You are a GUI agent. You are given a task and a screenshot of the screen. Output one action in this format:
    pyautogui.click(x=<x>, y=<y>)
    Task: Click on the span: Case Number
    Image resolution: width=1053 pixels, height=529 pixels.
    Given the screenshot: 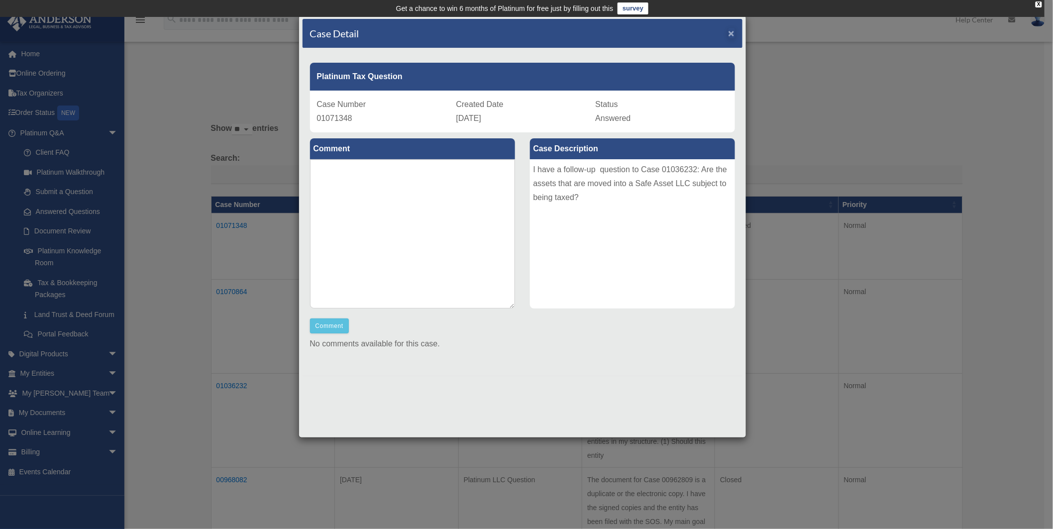 What is the action you would take?
    pyautogui.click(x=341, y=104)
    